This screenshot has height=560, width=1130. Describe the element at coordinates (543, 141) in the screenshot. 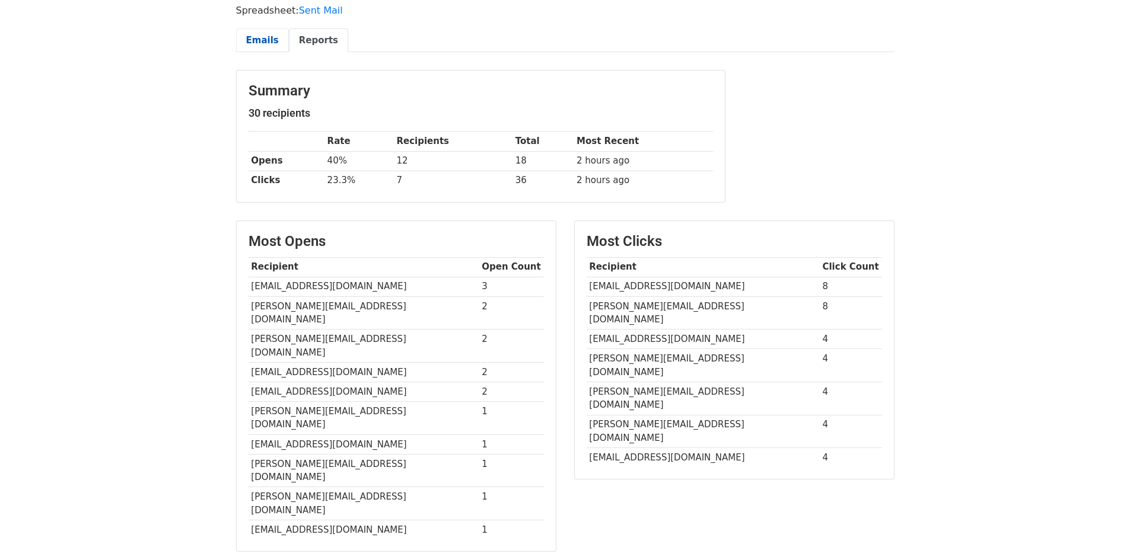

I see `th: Total` at that location.